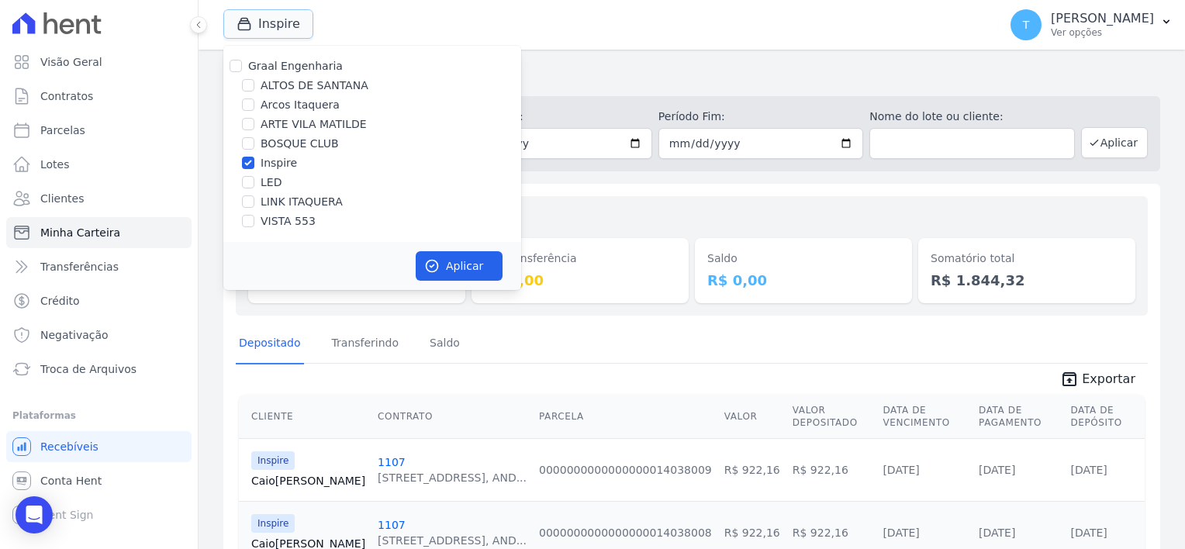  Describe the element at coordinates (79, 267) in the screenshot. I see `span: Transferências` at that location.